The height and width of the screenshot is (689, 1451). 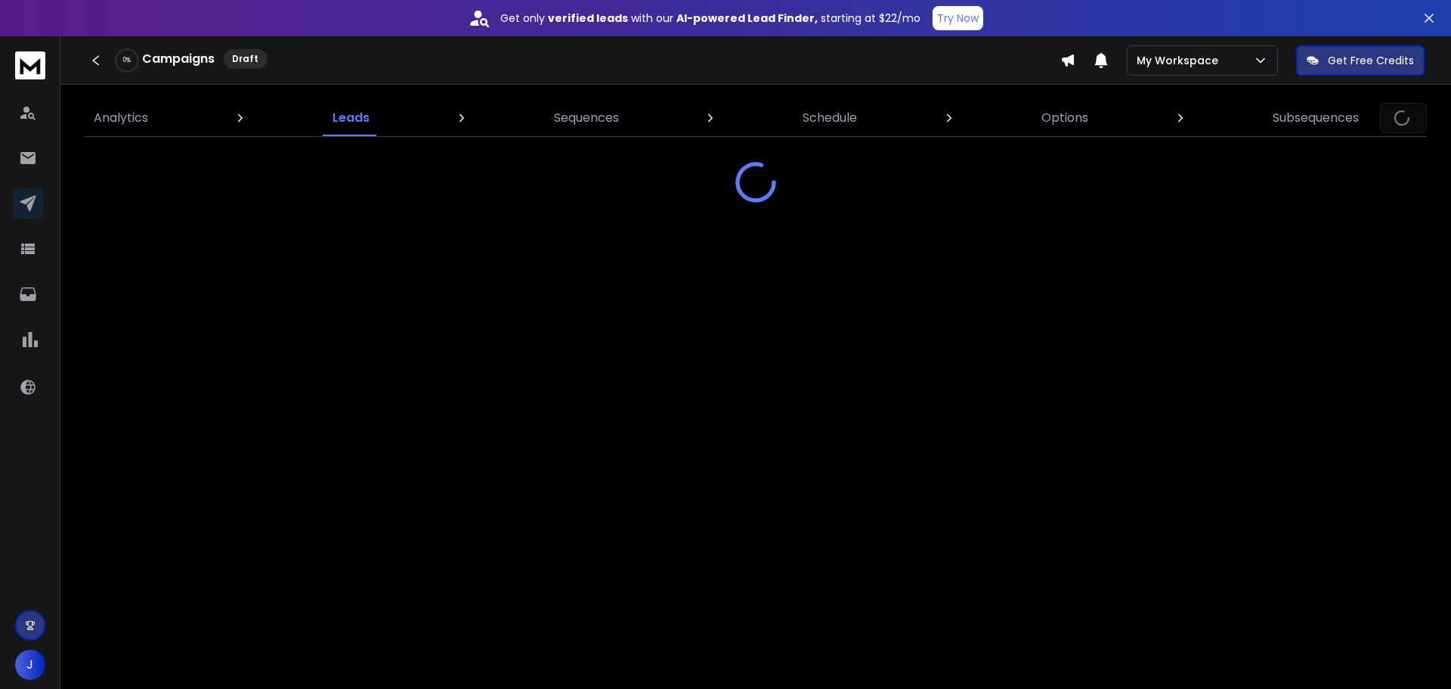 What do you see at coordinates (1361, 60) in the screenshot?
I see `button: Get Free Credits` at bounding box center [1361, 60].